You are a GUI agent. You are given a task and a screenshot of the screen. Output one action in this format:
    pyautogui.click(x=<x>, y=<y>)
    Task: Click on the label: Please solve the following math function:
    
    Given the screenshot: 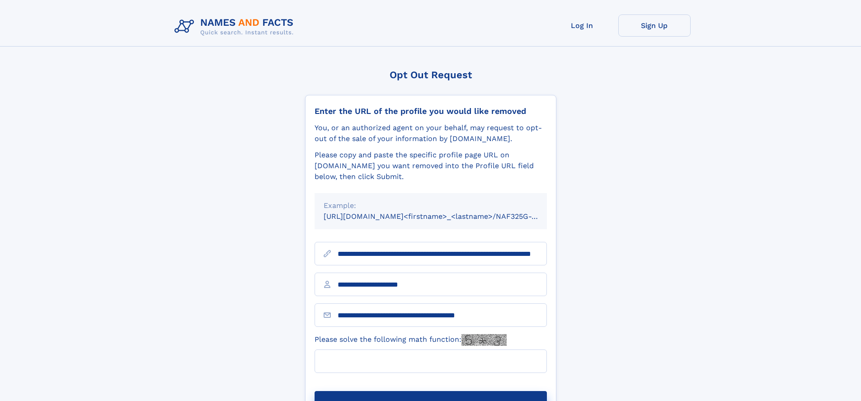 What is the action you would take?
    pyautogui.click(x=410, y=340)
    